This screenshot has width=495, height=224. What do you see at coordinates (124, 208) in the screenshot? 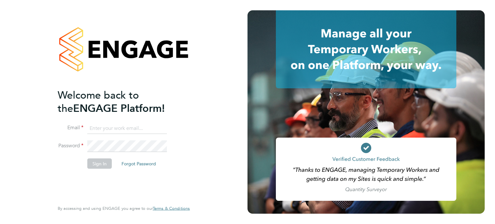
I see `span: By accessing and using ENGAGE you agree to our` at bounding box center [124, 208].